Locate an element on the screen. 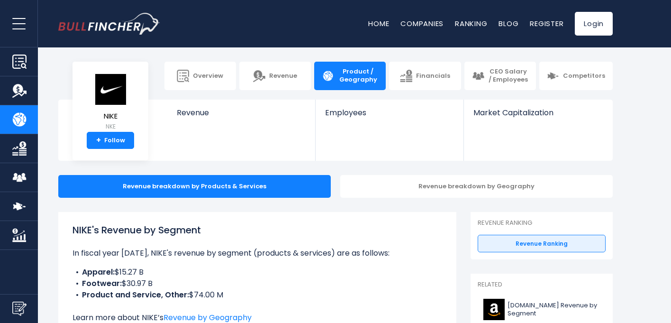  h1: NIKE's Revenue by Segment is located at coordinates (257, 230).